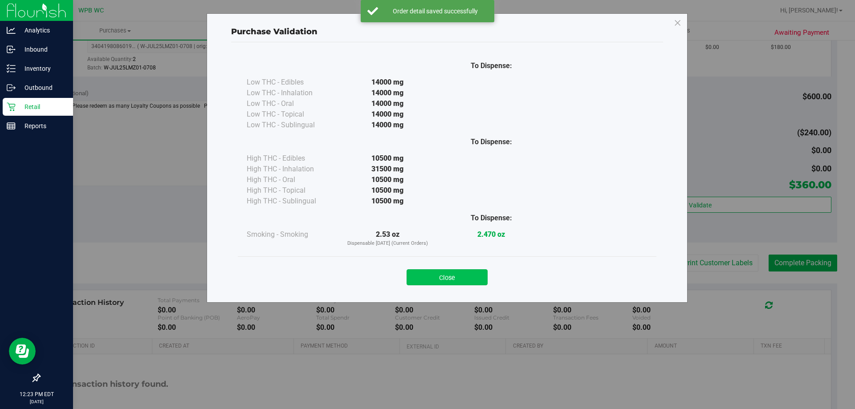 This screenshot has width=855, height=409. Describe the element at coordinates (291, 191) in the screenshot. I see `div: High THC - Topical` at that location.